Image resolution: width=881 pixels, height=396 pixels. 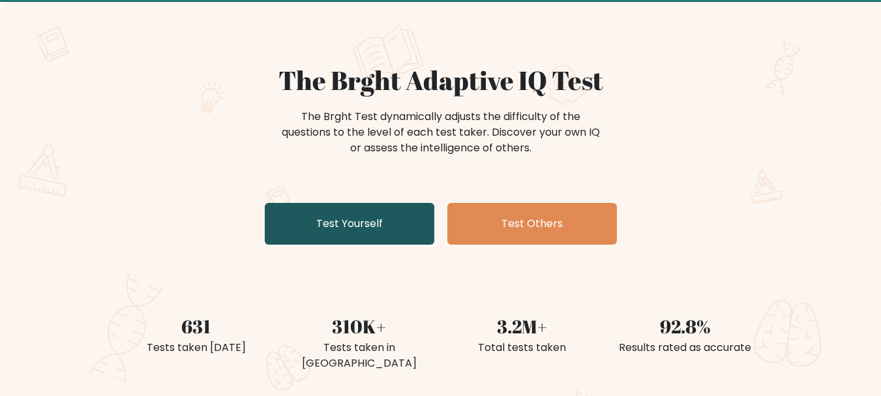 What do you see at coordinates (532, 224) in the screenshot?
I see `a: Test Others` at bounding box center [532, 224].